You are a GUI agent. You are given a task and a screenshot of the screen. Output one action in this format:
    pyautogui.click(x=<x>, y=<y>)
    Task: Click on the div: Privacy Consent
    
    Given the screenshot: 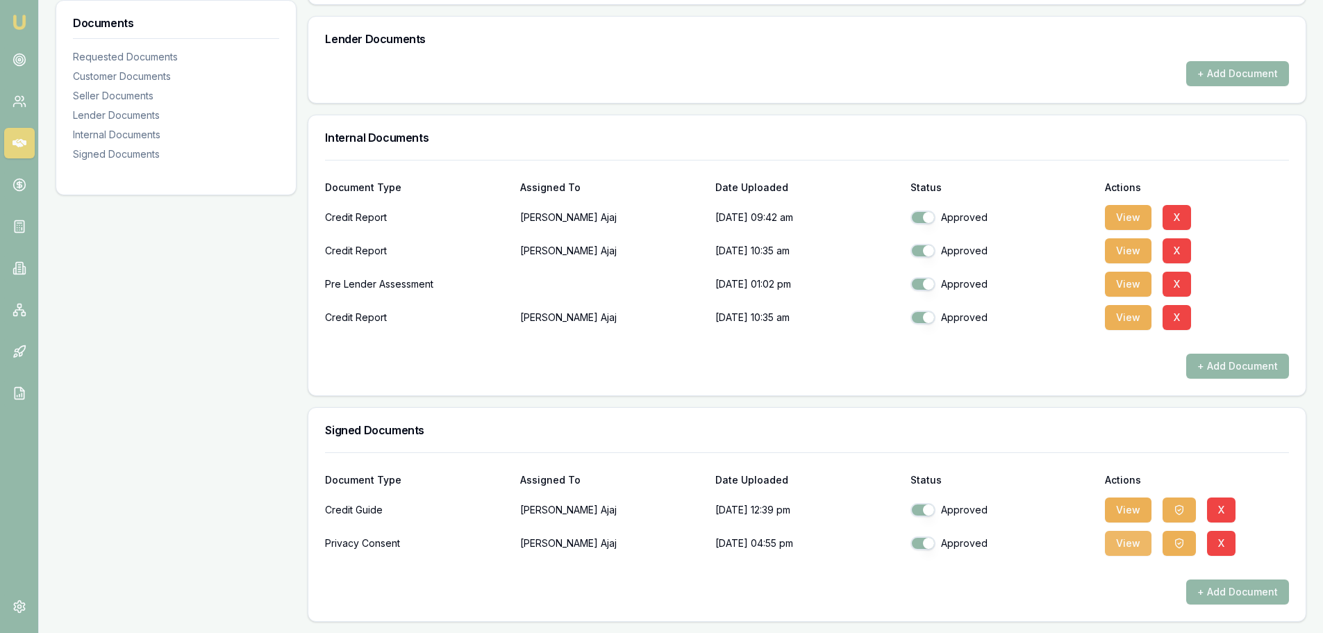 What is the action you would take?
    pyautogui.click(x=417, y=543)
    